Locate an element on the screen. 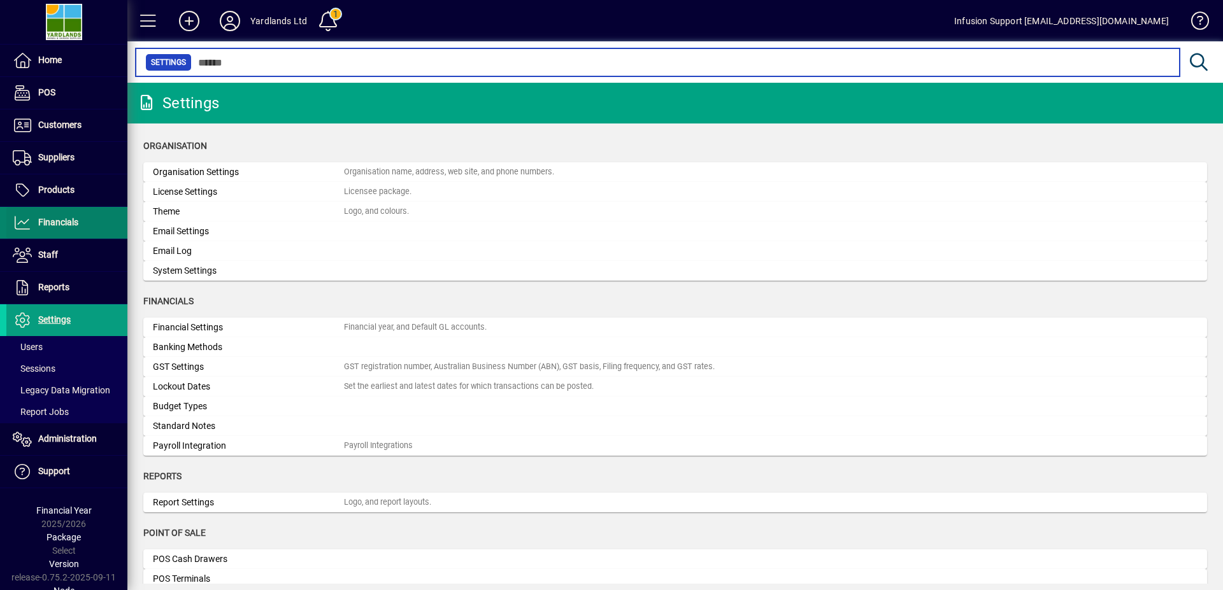  a: Email Settings is located at coordinates (675, 231).